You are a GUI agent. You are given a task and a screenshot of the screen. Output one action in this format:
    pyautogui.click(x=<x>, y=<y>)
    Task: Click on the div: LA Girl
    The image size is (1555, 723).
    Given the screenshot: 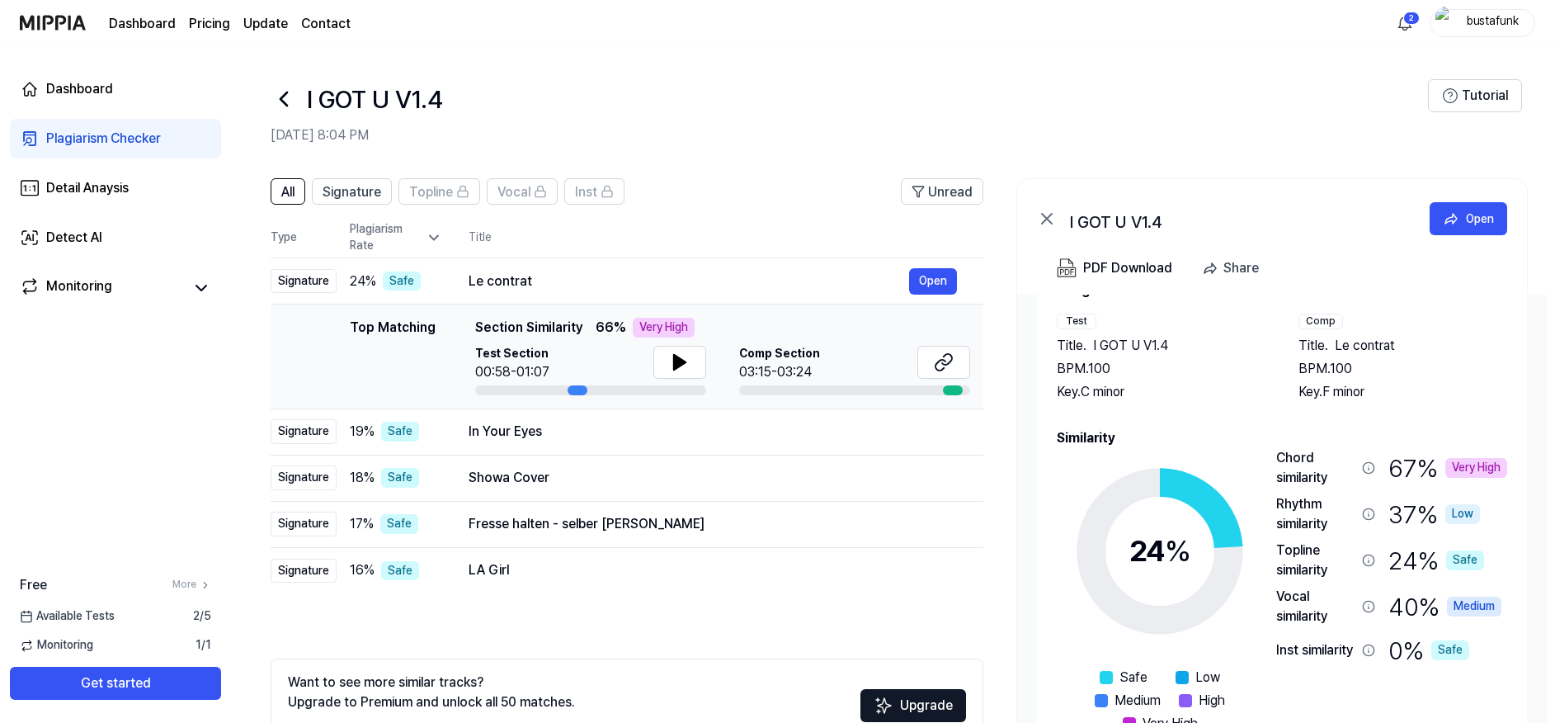 What is the action you would take?
    pyautogui.click(x=713, y=570)
    